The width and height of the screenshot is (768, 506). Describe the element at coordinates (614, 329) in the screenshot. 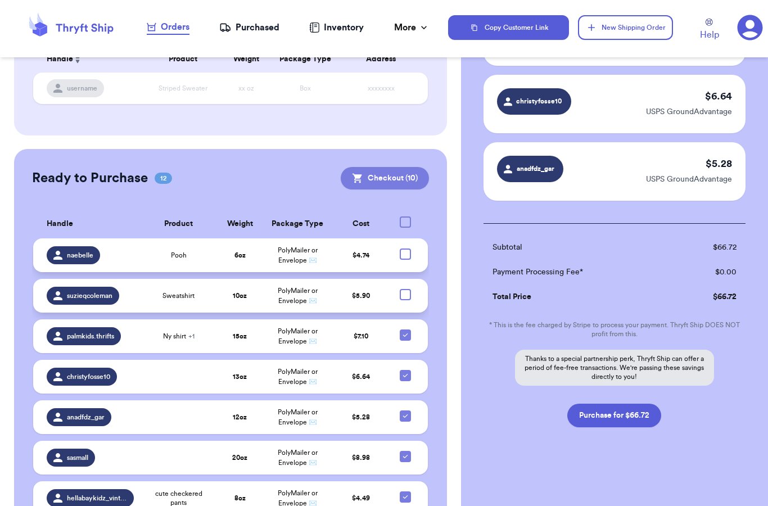

I see `p: * This is the fee charged by Stripe to process your payment. Thryft Ship DOES NOT profit from this.` at that location.